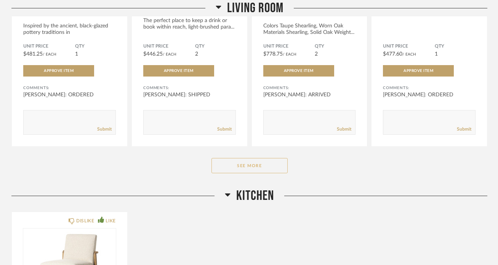  What do you see at coordinates (309, 29) in the screenshot?
I see `div: Colors Taupe Shearling, Worn Oak Materials Shearling, Solid Oak Weight...` at bounding box center [309, 29].